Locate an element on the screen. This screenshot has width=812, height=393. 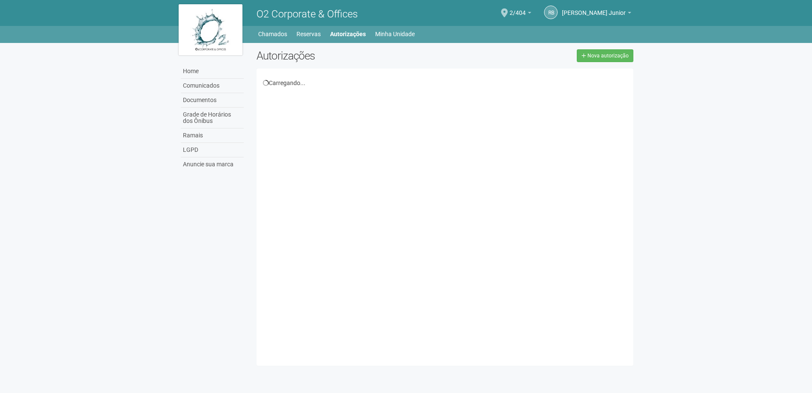
a: Comunicados is located at coordinates (212, 86).